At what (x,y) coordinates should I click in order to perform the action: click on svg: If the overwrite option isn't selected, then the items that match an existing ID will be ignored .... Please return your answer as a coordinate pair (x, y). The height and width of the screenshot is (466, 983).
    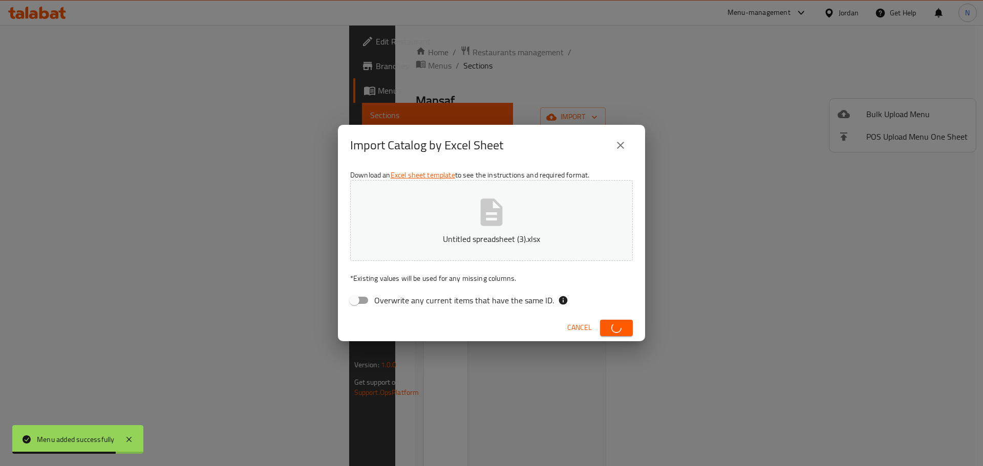
    Looking at the image, I should click on (563, 301).